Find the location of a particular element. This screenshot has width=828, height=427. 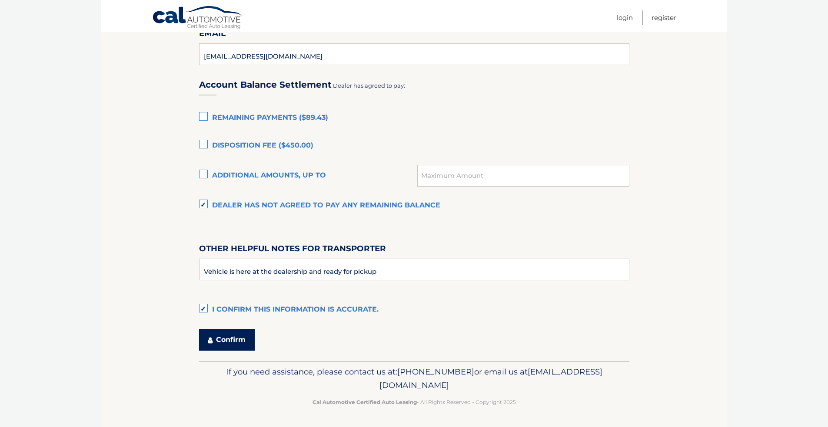

input: Maximum Amount is located at coordinates (523, 176).